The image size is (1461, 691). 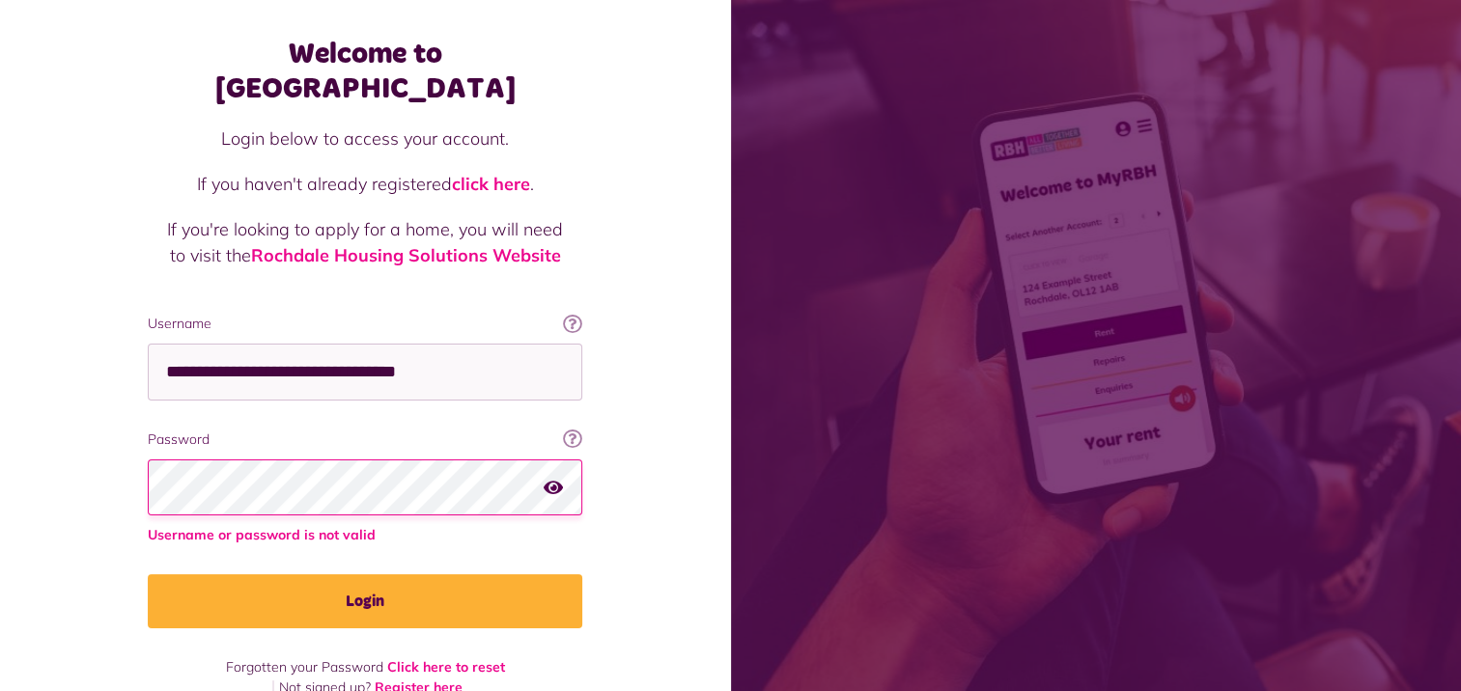 I want to click on span: Forgotten your Password, so click(x=304, y=667).